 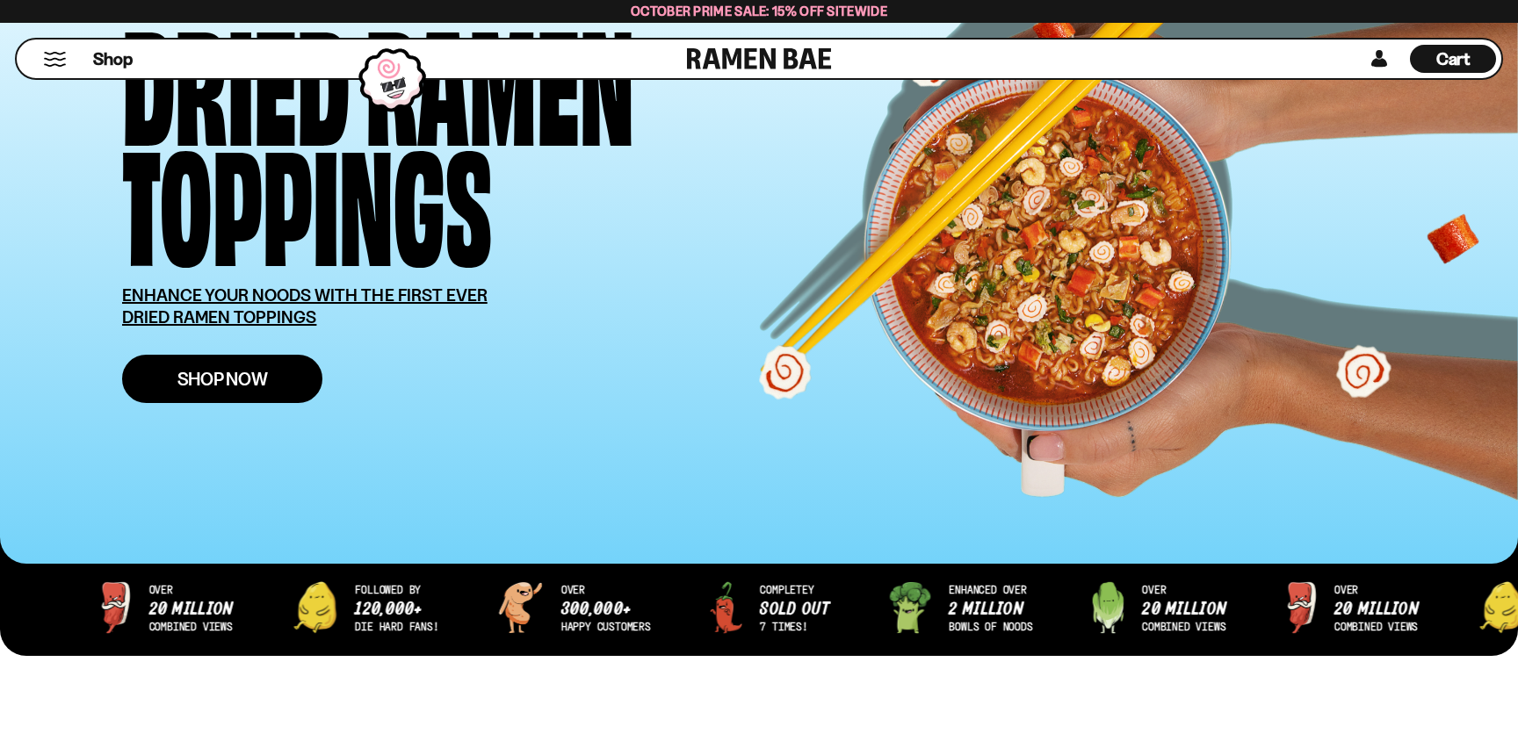 What do you see at coordinates (305, 306) in the screenshot?
I see `u: ENHANCE YOUR NOODS WITH THE FIRST EVER DRIED RAMEN TOPPINGS` at bounding box center [305, 306].